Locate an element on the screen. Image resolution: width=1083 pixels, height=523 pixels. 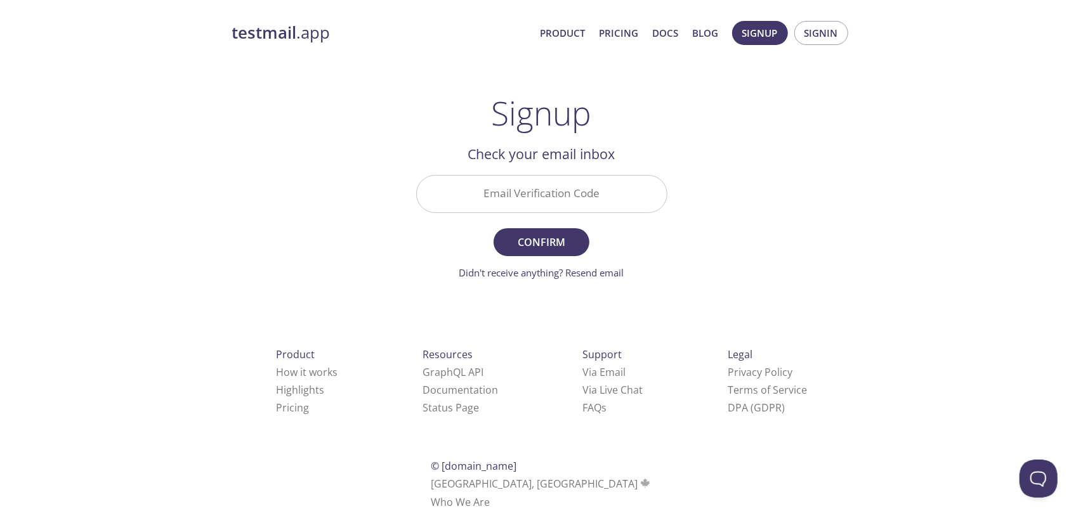
a: GraphQL API is located at coordinates (453, 372).